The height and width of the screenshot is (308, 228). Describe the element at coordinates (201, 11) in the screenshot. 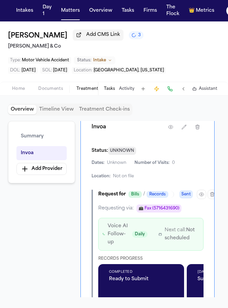

I see `button: crownMetrics` at that location.